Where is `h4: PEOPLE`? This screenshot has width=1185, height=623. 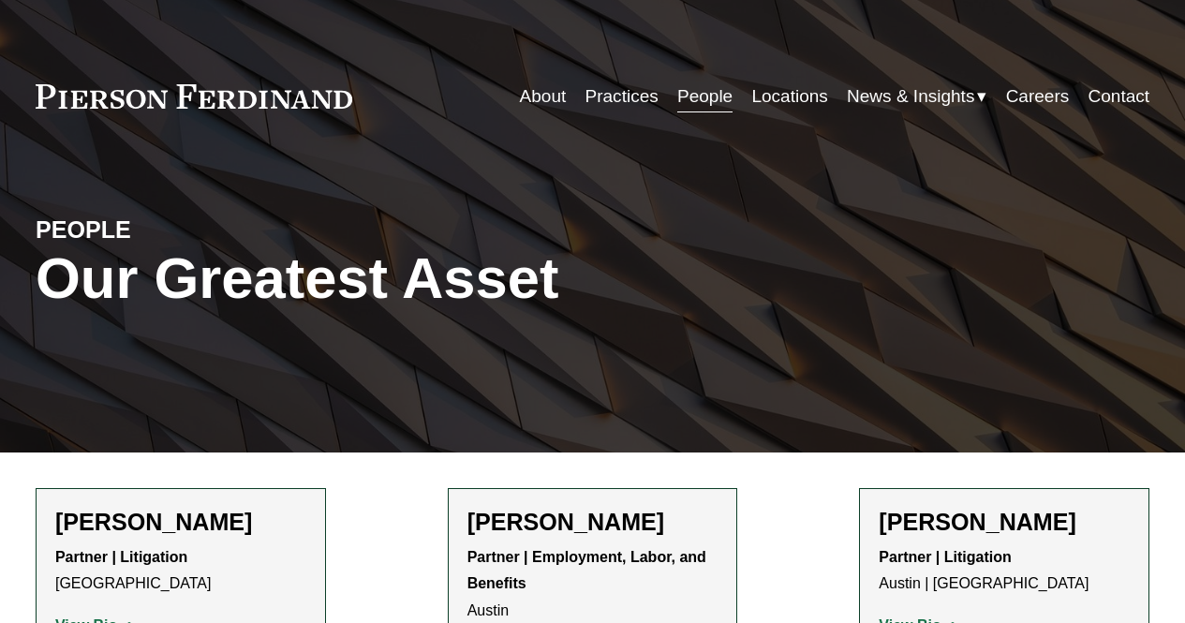 h4: PEOPLE is located at coordinates (174, 230).